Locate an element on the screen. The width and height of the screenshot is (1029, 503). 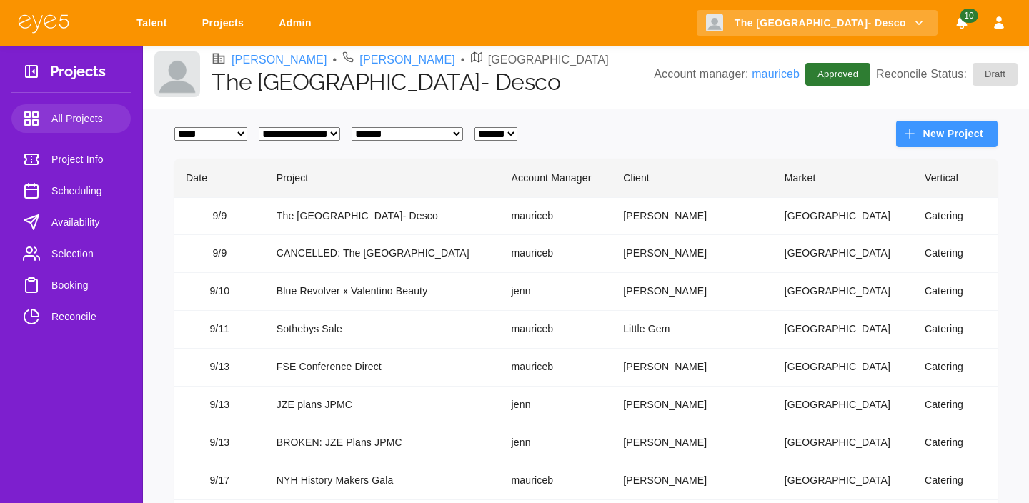
a: Talent is located at coordinates (154, 23).